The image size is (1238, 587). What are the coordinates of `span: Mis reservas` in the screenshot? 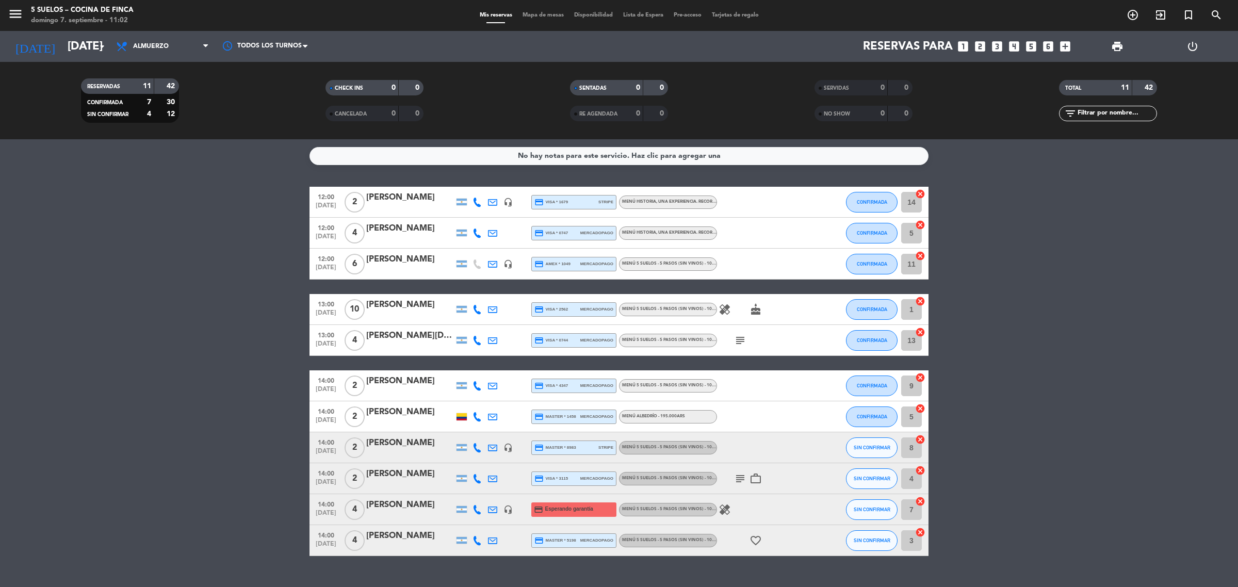 It's located at (496, 15).